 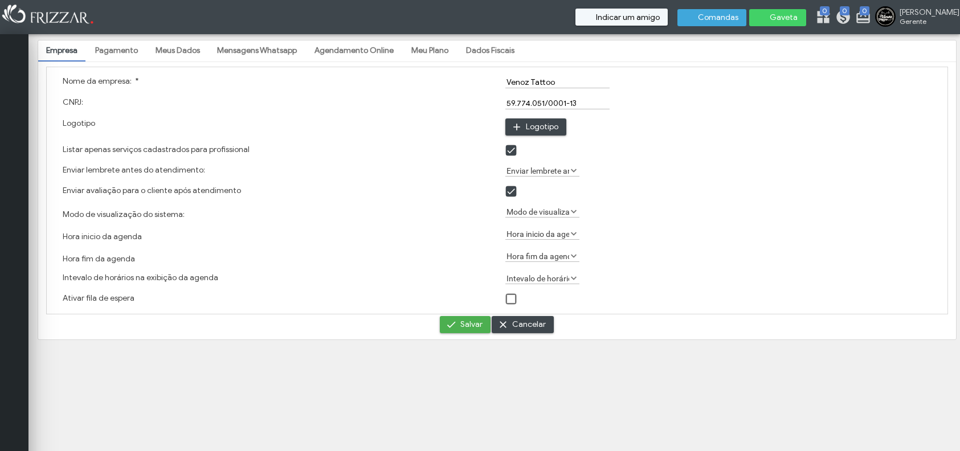 I want to click on span: Salvar, so click(x=471, y=325).